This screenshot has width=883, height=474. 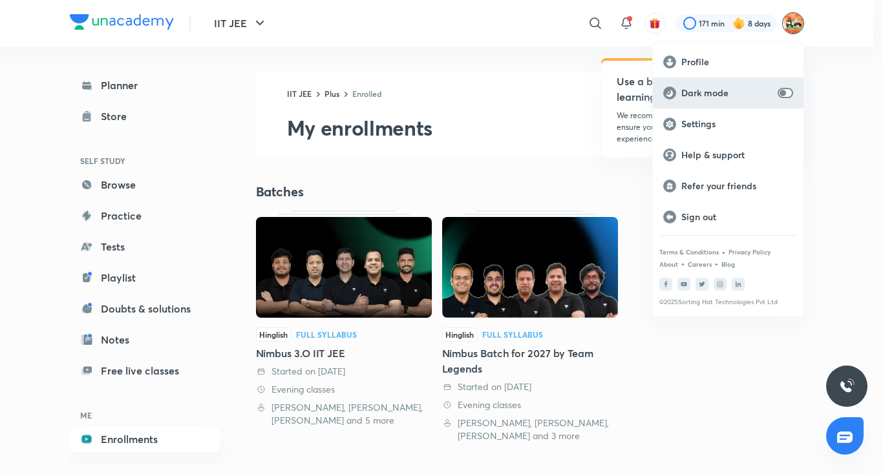 What do you see at coordinates (699, 264) in the screenshot?
I see `p: Careers` at bounding box center [699, 264].